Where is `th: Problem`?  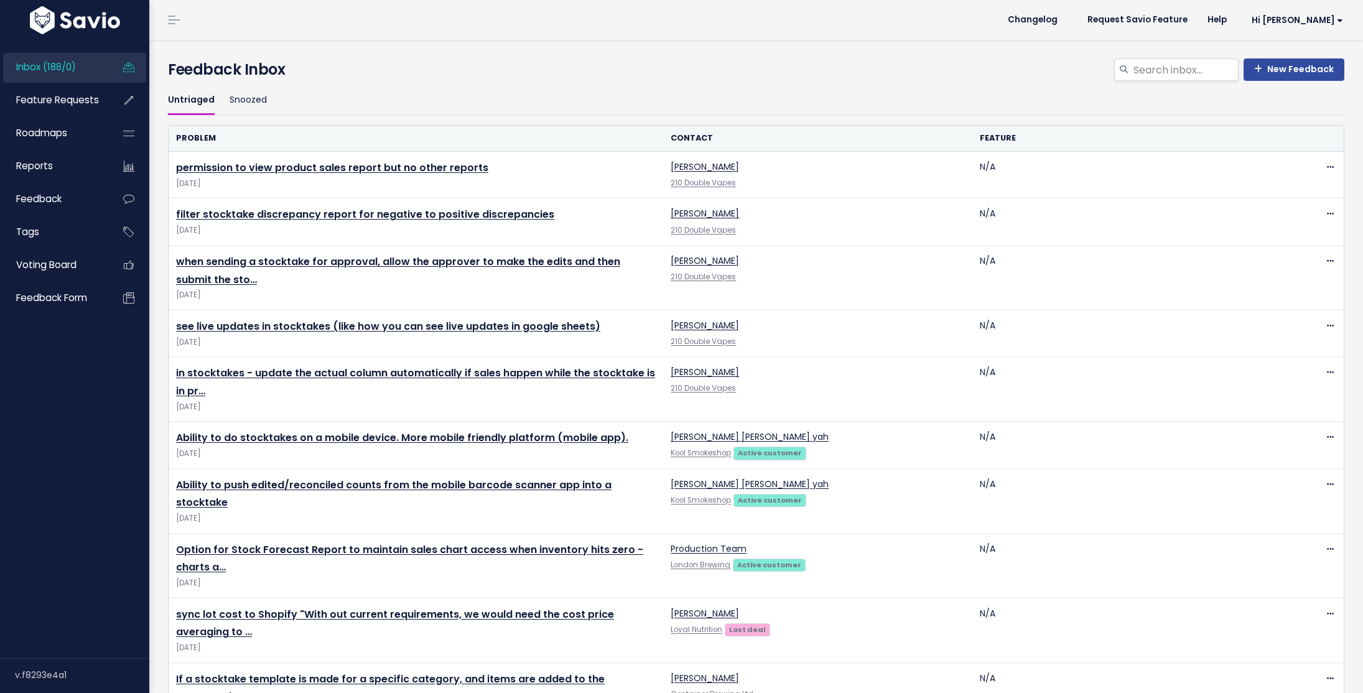
th: Problem is located at coordinates (416, 138).